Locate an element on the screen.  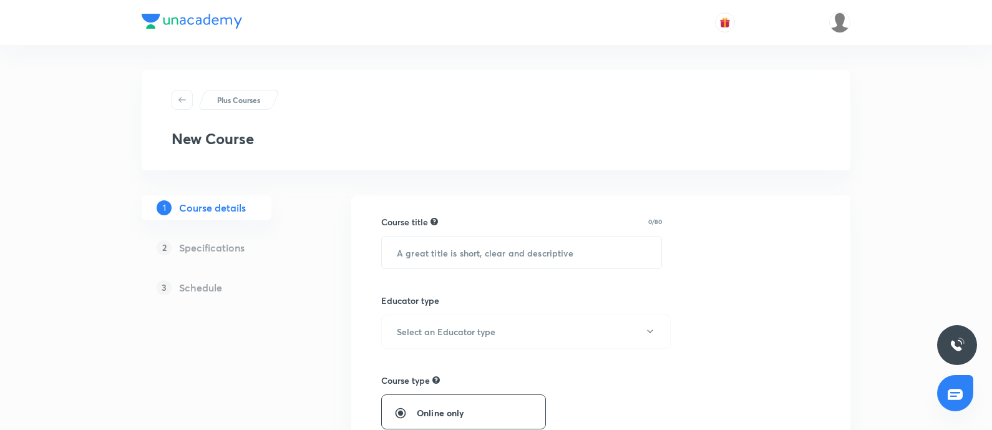
h6: Course title is located at coordinates (404, 222).